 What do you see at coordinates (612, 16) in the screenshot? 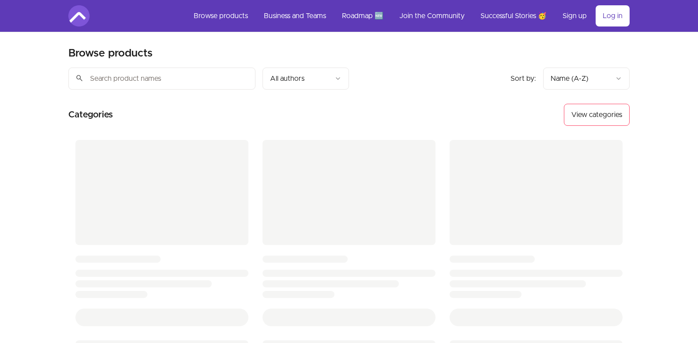
I see `a: Log in` at bounding box center [612, 16].